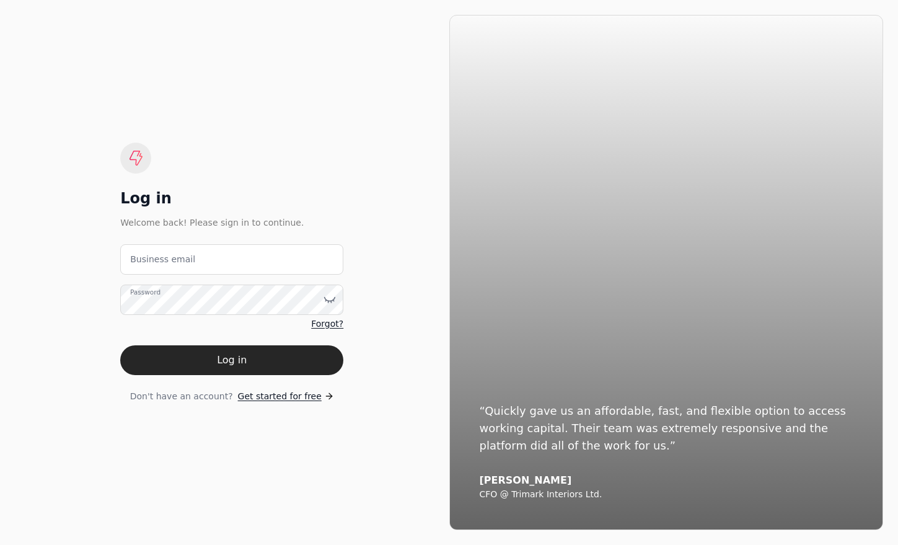 Image resolution: width=898 pixels, height=545 pixels. I want to click on button: Log in, so click(232, 360).